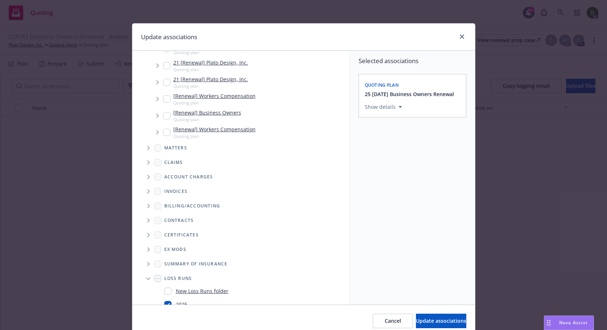 The height and width of the screenshot is (330, 607). What do you see at coordinates (393, 321) in the screenshot?
I see `span: Cancel` at bounding box center [393, 321].